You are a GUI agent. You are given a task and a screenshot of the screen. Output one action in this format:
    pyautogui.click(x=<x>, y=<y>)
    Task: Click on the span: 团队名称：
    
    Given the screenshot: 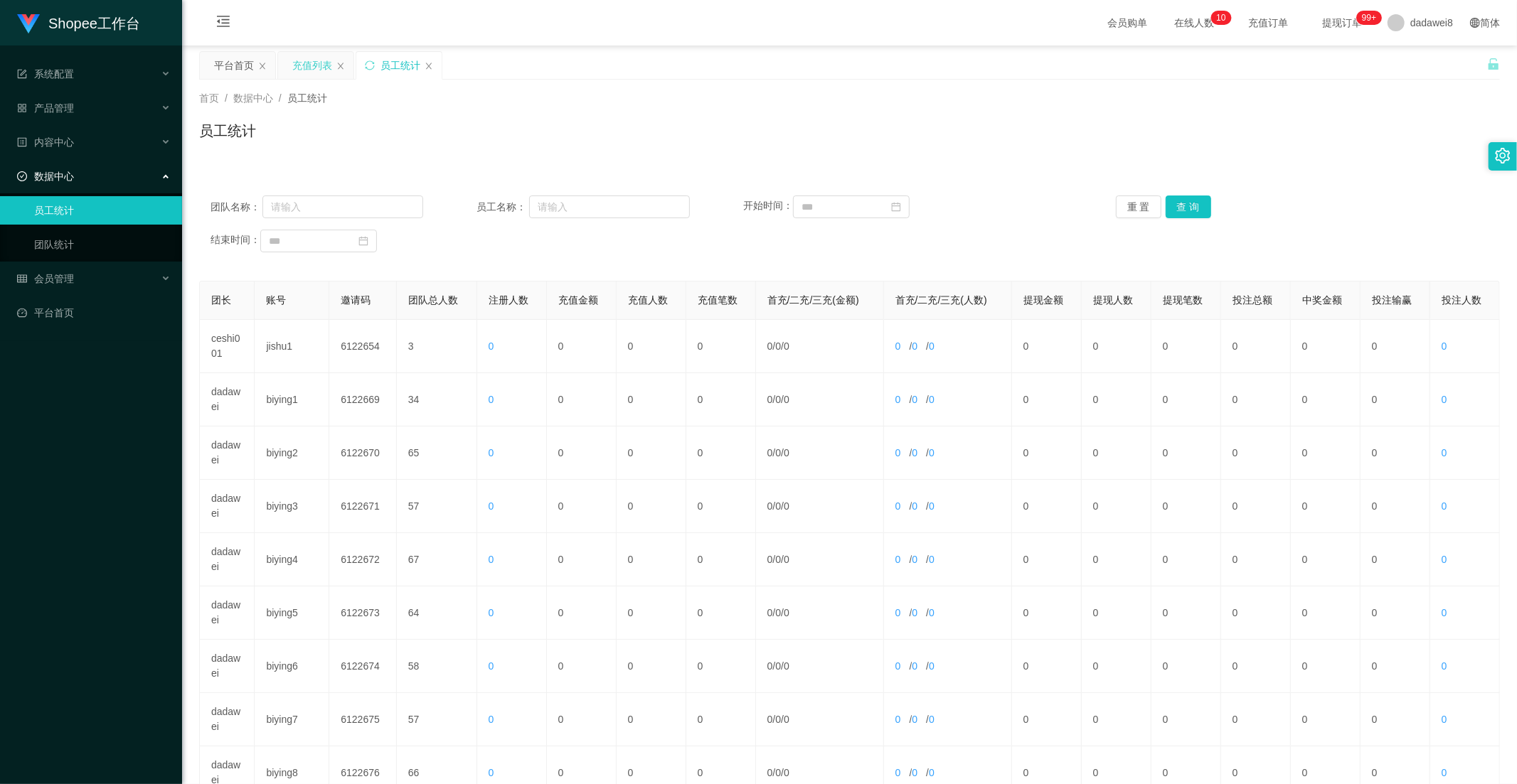 What is the action you would take?
    pyautogui.click(x=236, y=207)
    